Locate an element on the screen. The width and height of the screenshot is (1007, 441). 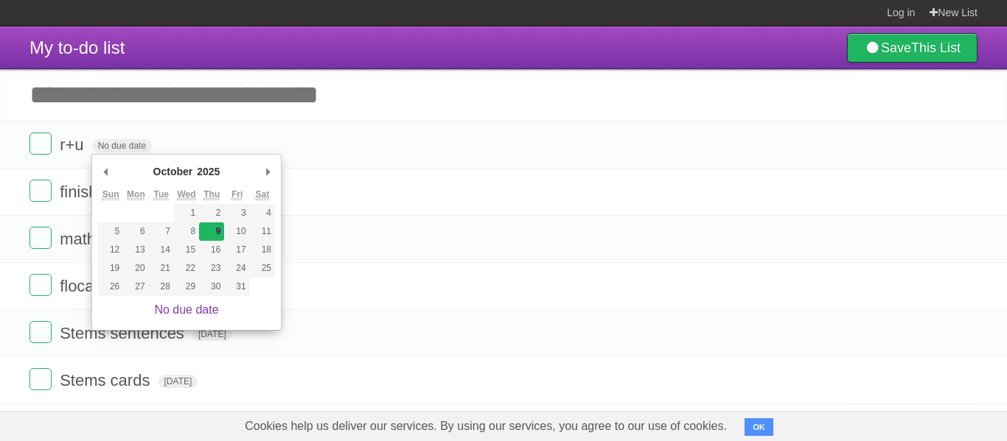
button: 25 is located at coordinates (262, 268).